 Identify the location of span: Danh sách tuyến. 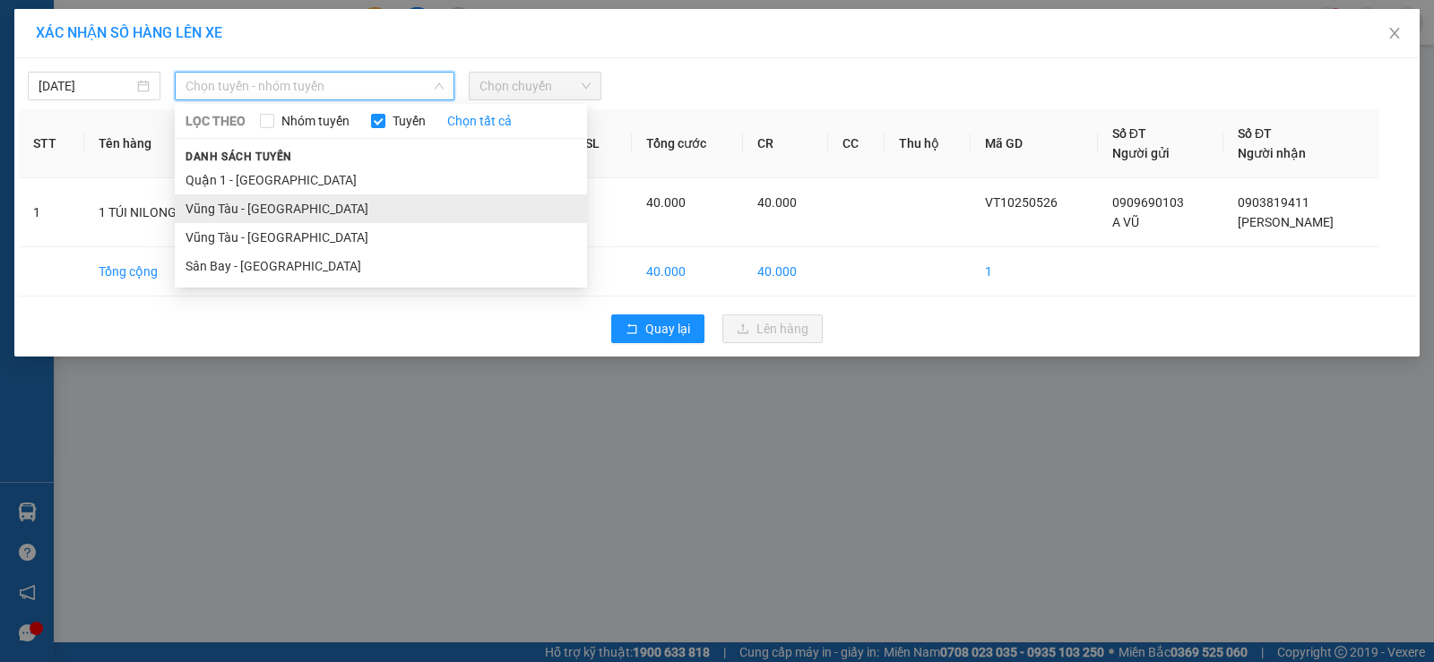
(238, 157).